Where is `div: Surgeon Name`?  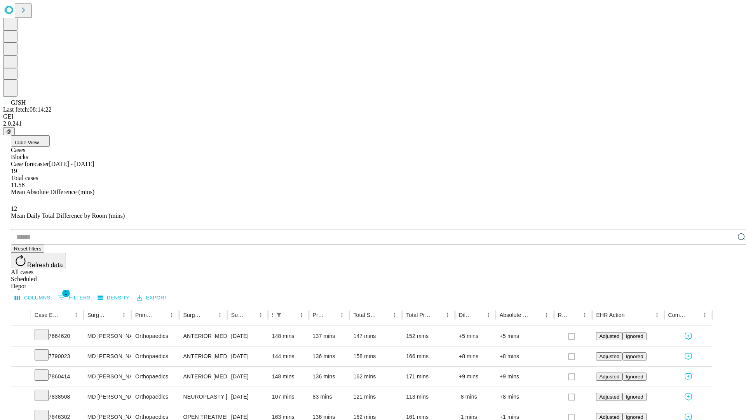
div: Surgeon Name is located at coordinates (97, 315).